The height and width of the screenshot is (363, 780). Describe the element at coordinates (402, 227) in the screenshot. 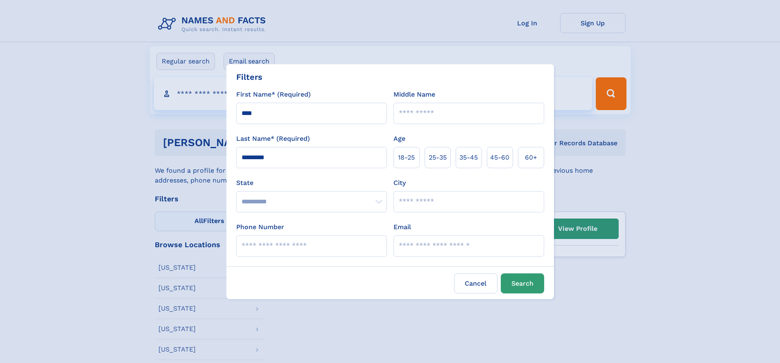

I see `label: Email` at that location.